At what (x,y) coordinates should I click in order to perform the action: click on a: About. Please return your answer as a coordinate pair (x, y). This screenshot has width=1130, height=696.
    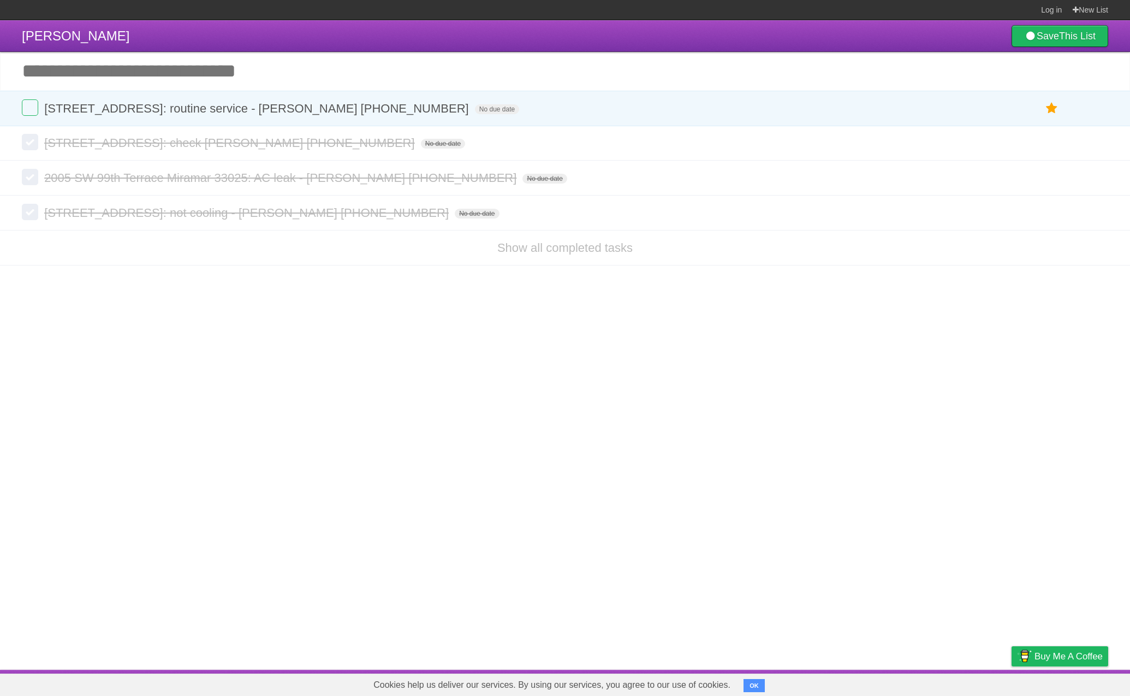
    Looking at the image, I should click on (878, 683).